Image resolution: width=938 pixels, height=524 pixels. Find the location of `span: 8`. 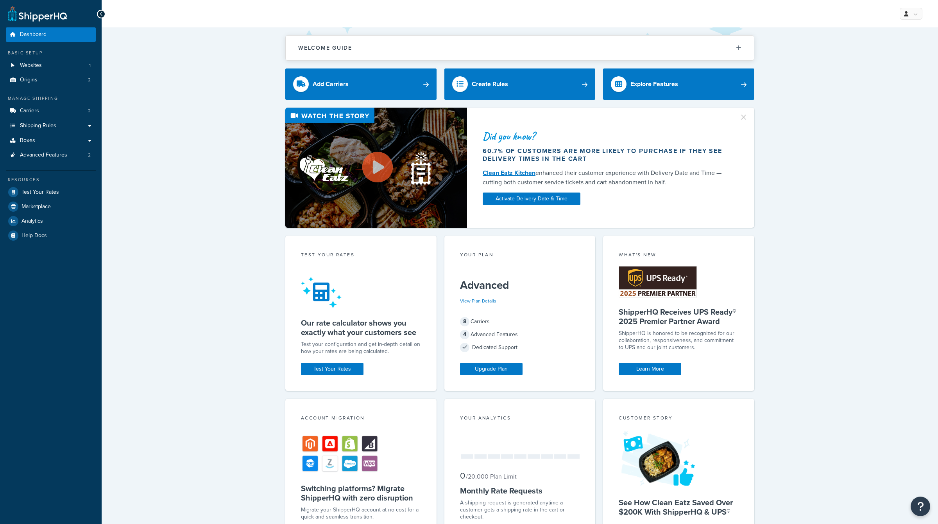

span: 8 is located at coordinates (465, 321).